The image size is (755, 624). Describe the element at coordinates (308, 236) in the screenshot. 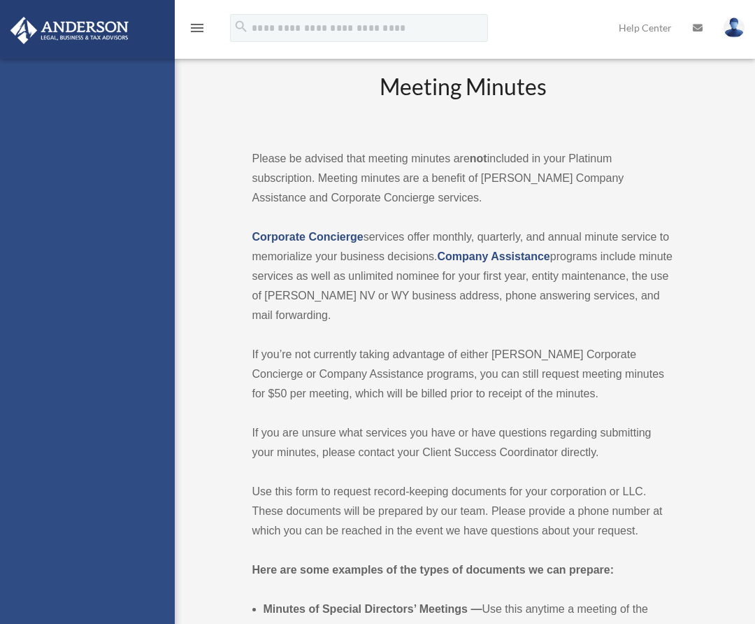

I see `a: Corporate Concierge` at that location.